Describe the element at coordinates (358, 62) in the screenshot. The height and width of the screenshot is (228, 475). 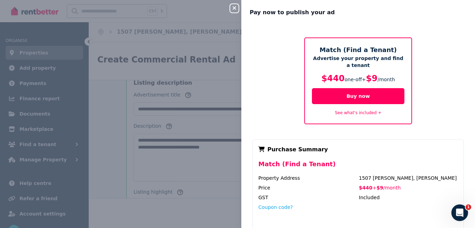
I see `p: Advertise your property and find a tenant` at that location.